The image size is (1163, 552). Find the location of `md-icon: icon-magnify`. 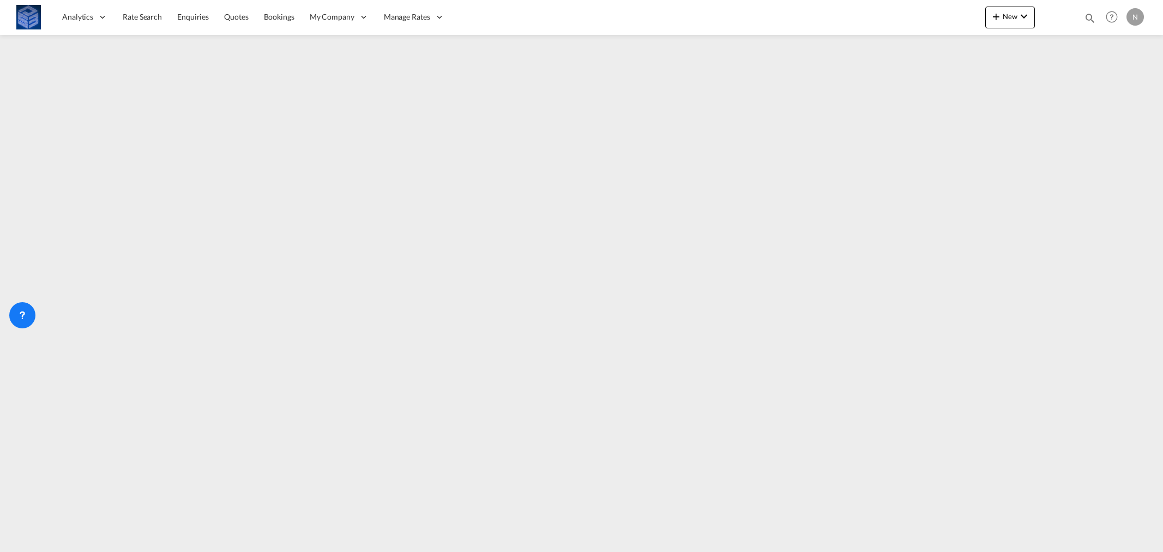

md-icon: icon-magnify is located at coordinates (1090, 18).